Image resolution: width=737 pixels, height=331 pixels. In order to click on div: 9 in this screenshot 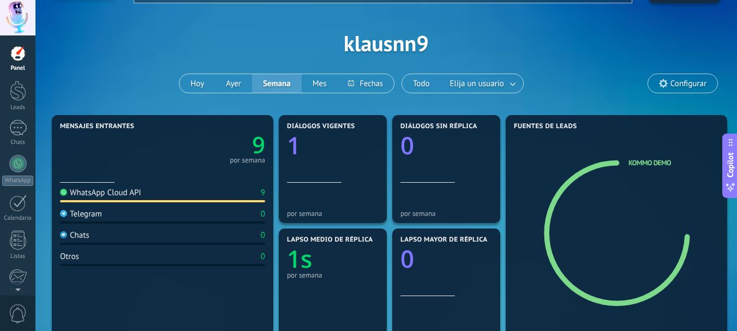, I will do `click(263, 193)`.